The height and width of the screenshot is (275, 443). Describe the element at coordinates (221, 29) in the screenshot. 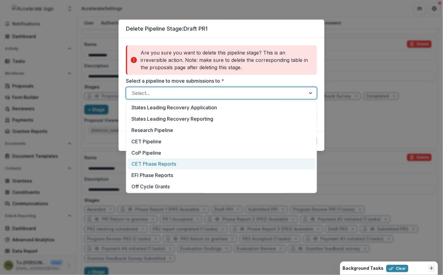

I see `header: Delete Pipeline Stage: Draft PR1` at that location.